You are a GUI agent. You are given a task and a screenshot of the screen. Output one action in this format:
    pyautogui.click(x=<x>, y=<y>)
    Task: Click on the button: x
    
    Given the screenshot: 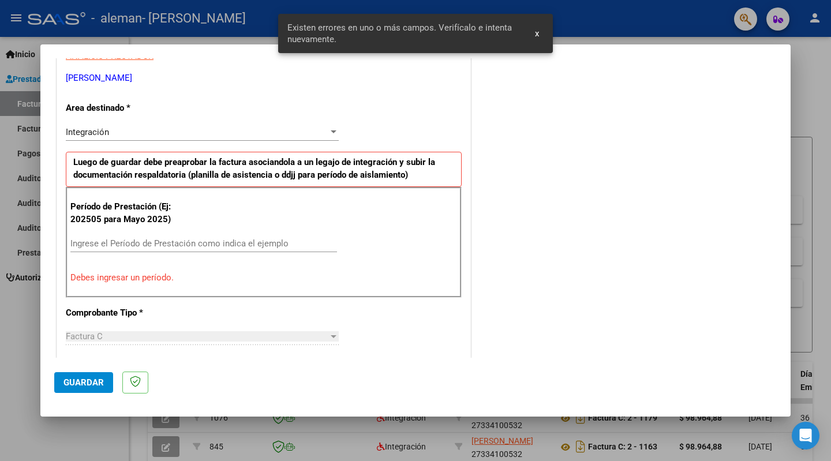 What is the action you would take?
    pyautogui.click(x=537, y=33)
    